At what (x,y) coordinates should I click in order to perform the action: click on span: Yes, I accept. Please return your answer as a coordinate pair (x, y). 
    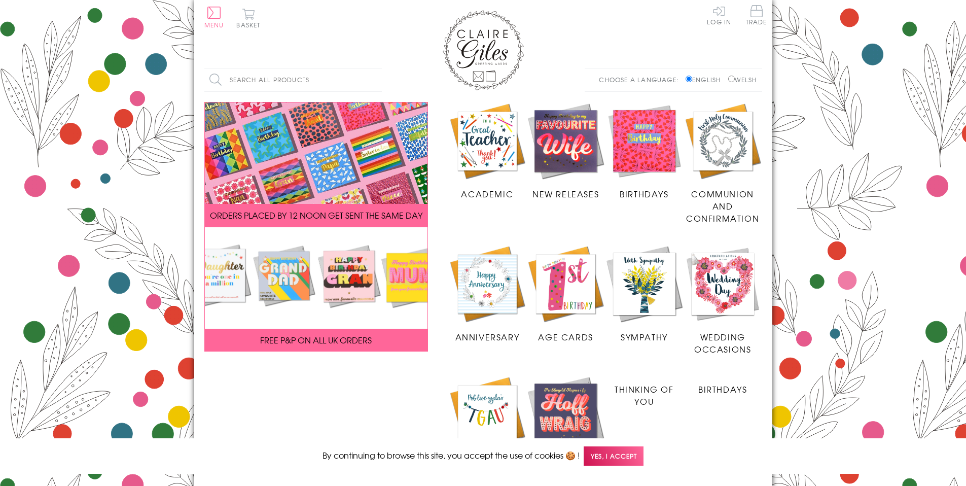
    Looking at the image, I should click on (614, 456).